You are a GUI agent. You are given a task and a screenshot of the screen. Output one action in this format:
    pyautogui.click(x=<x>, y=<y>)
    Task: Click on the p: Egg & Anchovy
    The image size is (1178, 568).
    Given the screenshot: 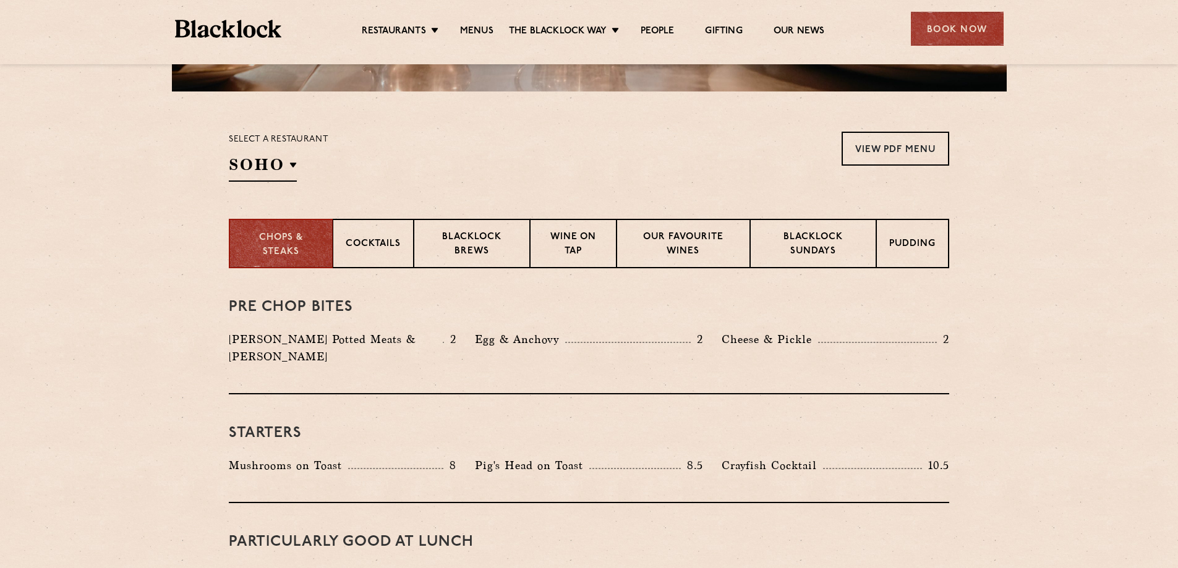 What is the action you would take?
    pyautogui.click(x=520, y=340)
    